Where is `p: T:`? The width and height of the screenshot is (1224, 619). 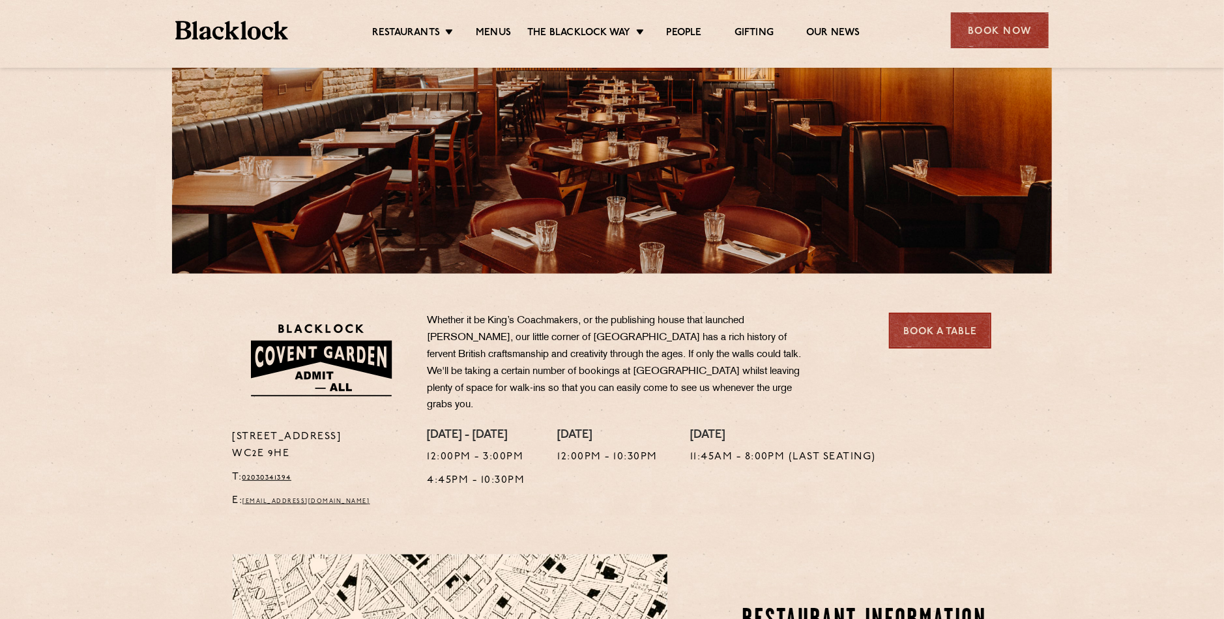 p: T: is located at coordinates (320, 478).